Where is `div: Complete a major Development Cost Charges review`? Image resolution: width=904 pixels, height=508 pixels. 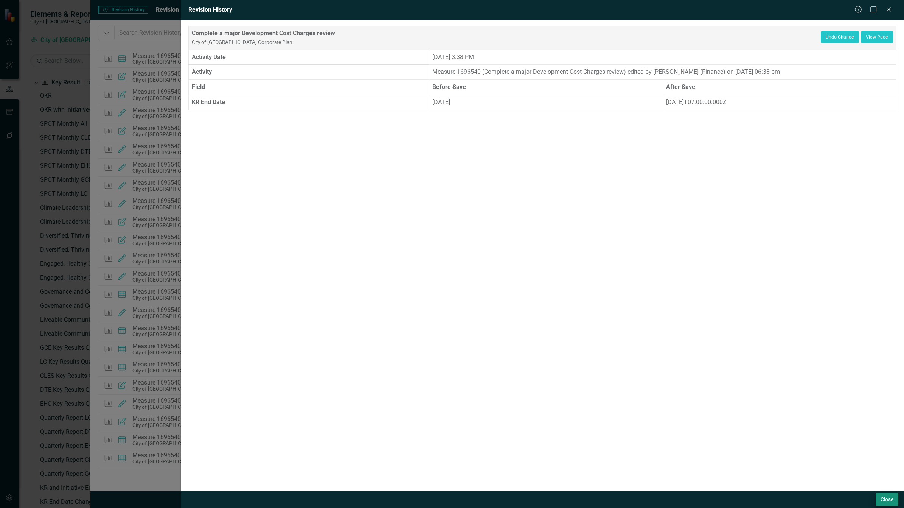
div: Complete a major Development Cost Charges review is located at coordinates (506, 38).